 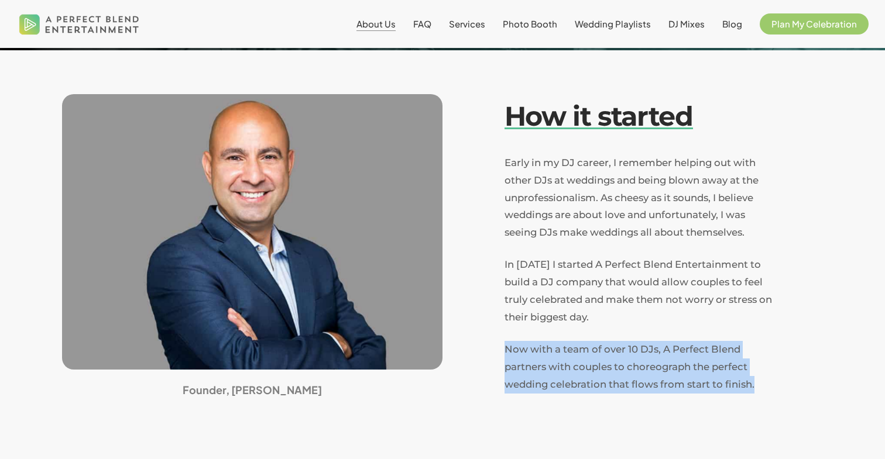 I want to click on span: Blog, so click(x=732, y=23).